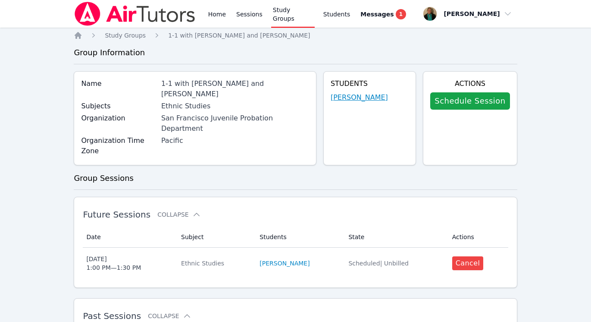 This screenshot has width=591, height=322. Describe the element at coordinates (119, 118) in the screenshot. I see `label: Organization` at that location.